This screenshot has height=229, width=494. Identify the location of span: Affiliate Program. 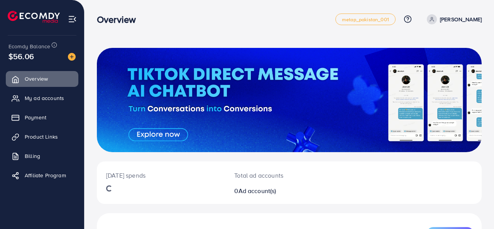
(45, 175).